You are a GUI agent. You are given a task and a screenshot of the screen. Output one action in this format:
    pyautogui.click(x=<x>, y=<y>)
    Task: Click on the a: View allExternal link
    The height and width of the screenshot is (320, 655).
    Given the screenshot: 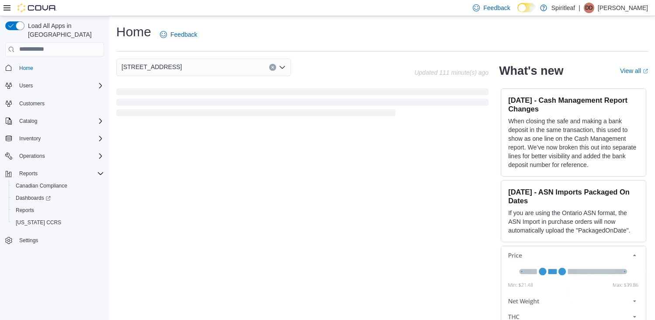 What is the action you would take?
    pyautogui.click(x=634, y=71)
    